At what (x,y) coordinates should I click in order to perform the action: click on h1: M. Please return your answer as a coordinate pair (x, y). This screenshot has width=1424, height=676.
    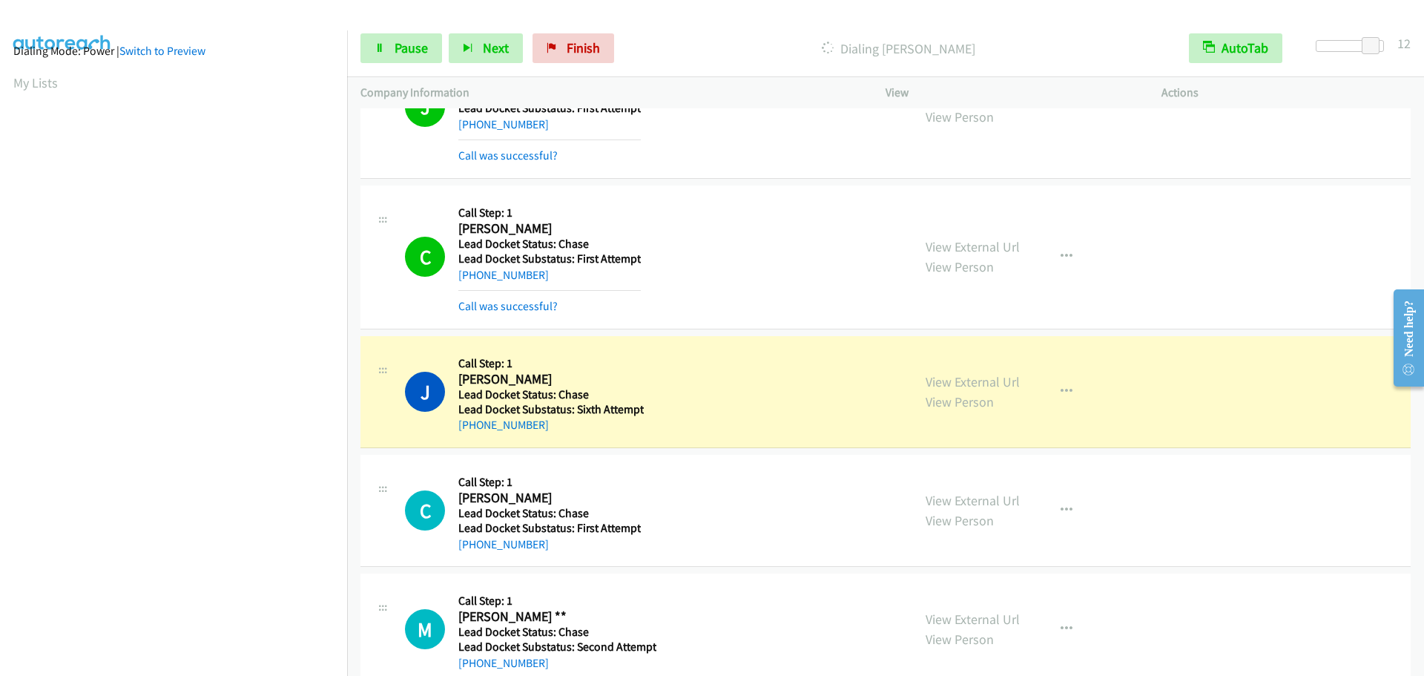
    Looking at the image, I should click on (425, 629).